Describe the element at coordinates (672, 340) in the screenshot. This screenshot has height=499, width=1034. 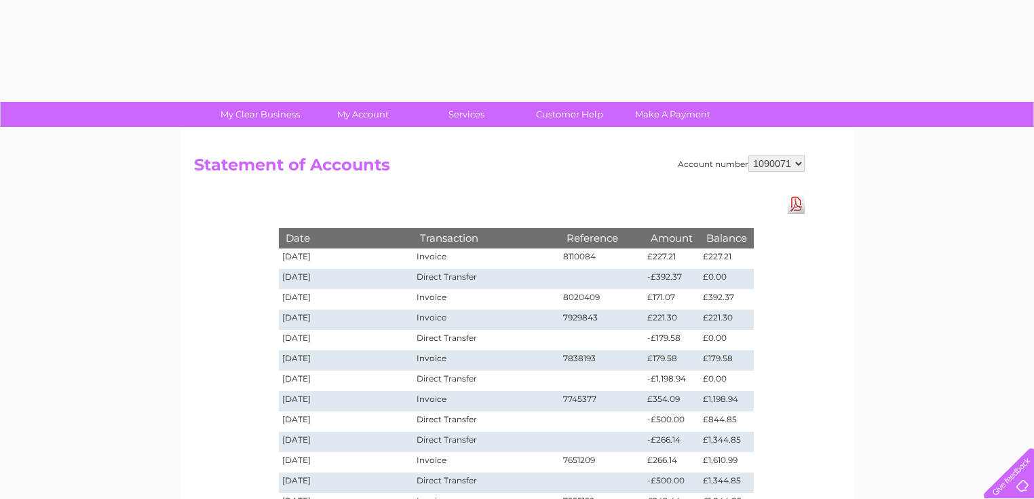
I see `td: -£179.58` at that location.